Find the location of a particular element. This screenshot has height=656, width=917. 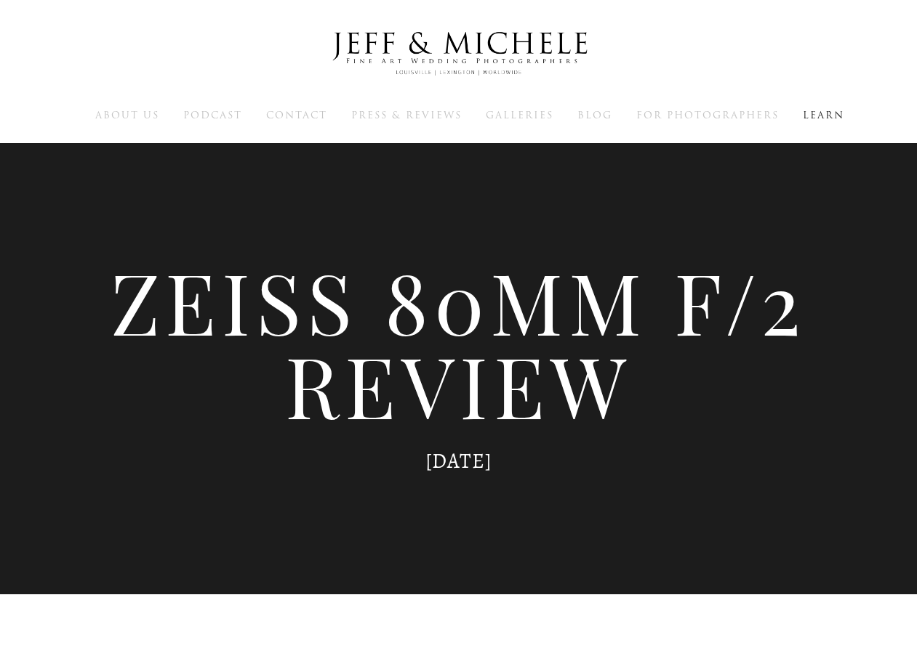

span: For Photographers is located at coordinates (707, 115).